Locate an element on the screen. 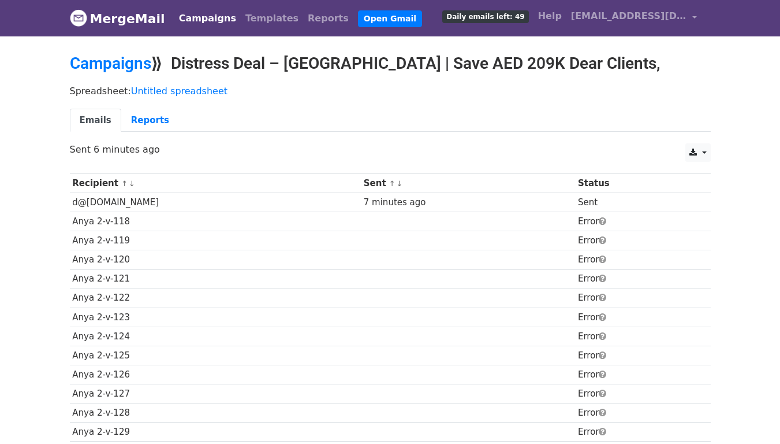 This screenshot has height=444, width=780. td: Anya 2-v-120 is located at coordinates (215, 259).